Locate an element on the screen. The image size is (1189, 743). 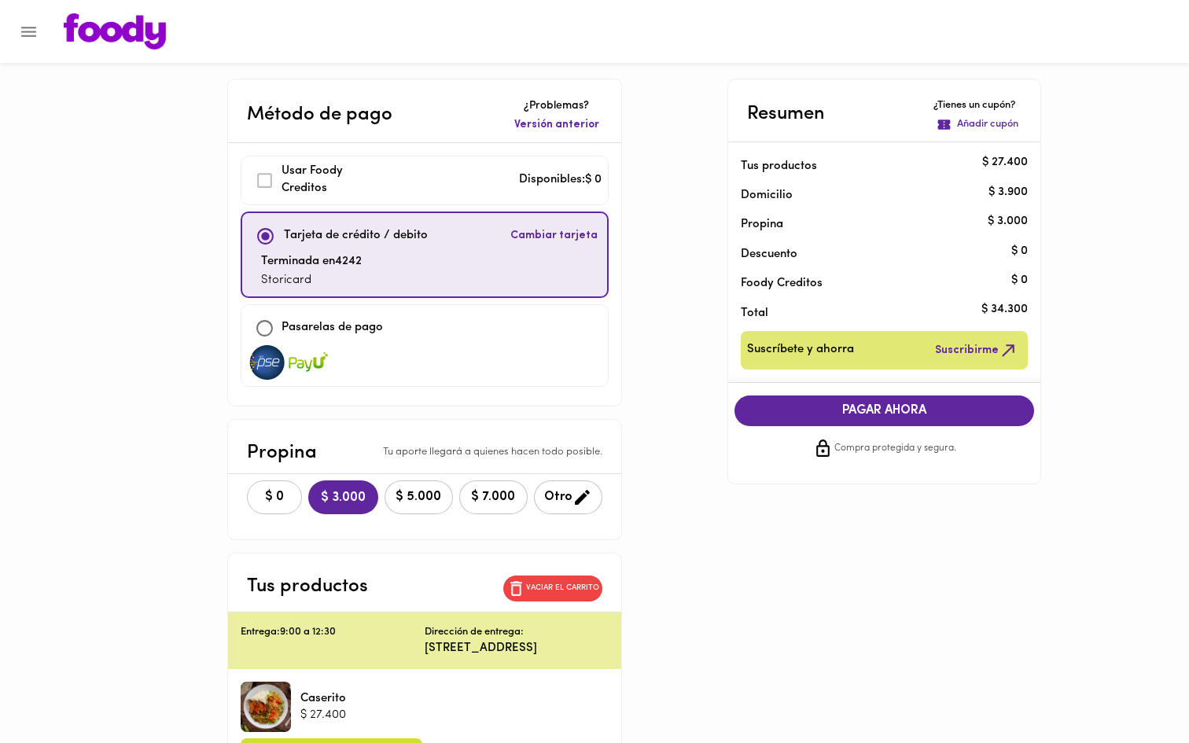
span: Versión anterior is located at coordinates (557, 125).